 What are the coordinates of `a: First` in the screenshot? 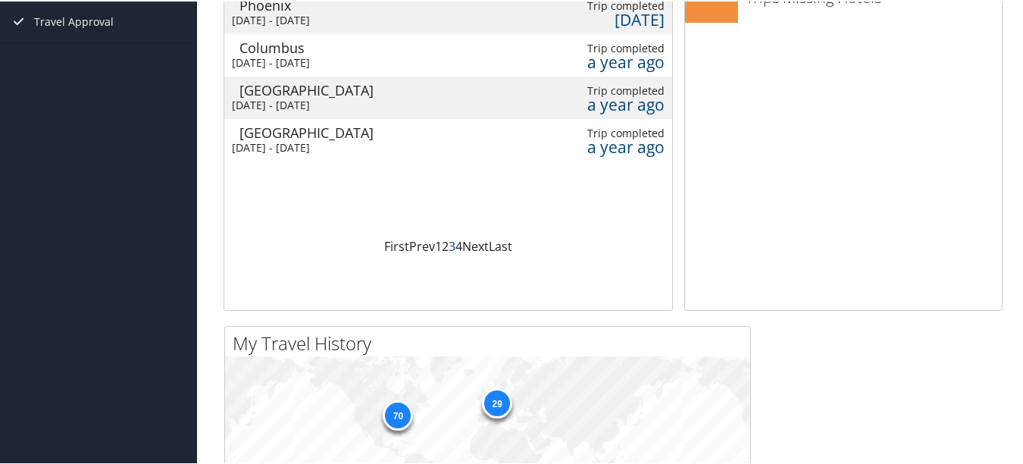 It's located at (396, 245).